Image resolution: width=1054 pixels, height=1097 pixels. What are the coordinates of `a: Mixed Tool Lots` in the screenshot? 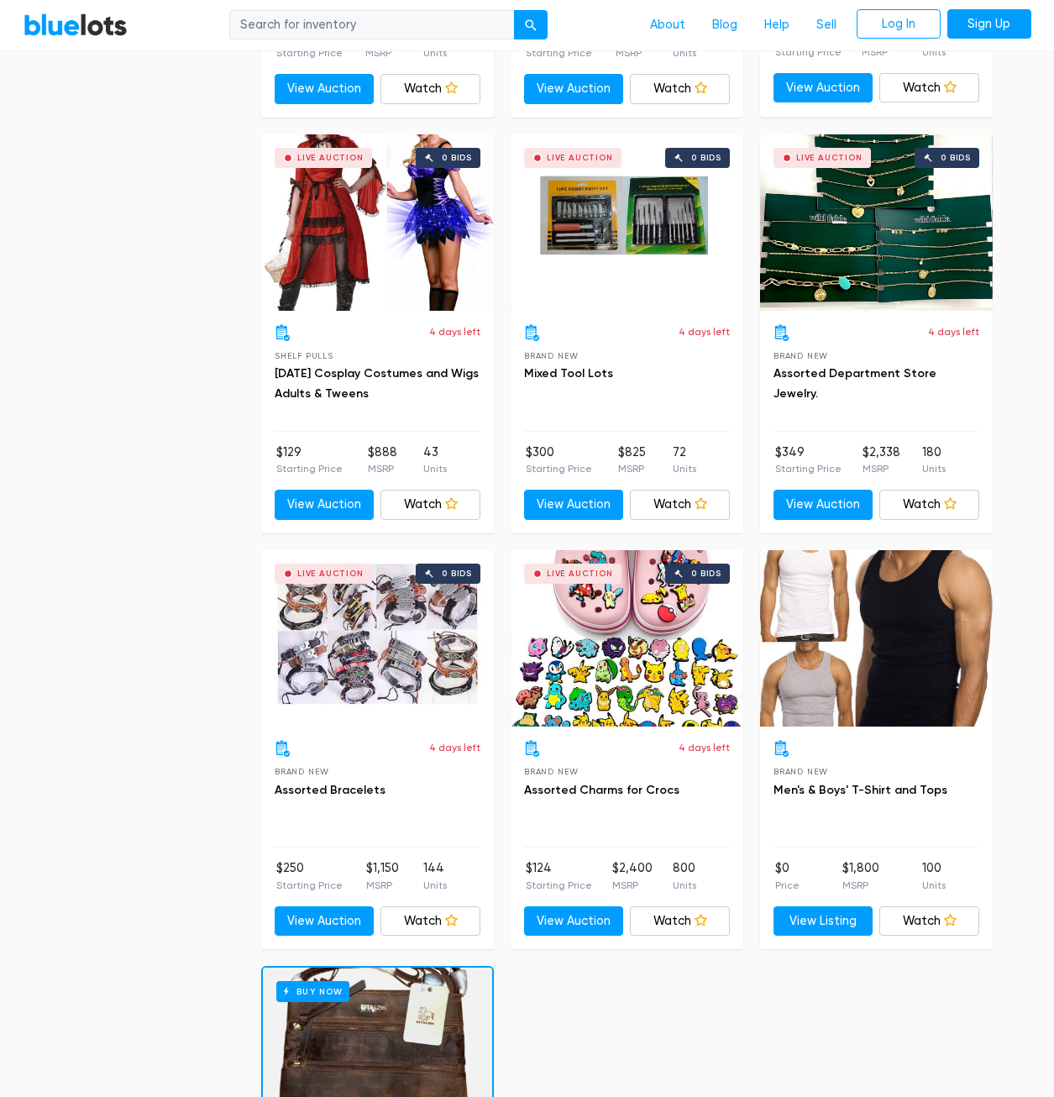 It's located at (569, 373).